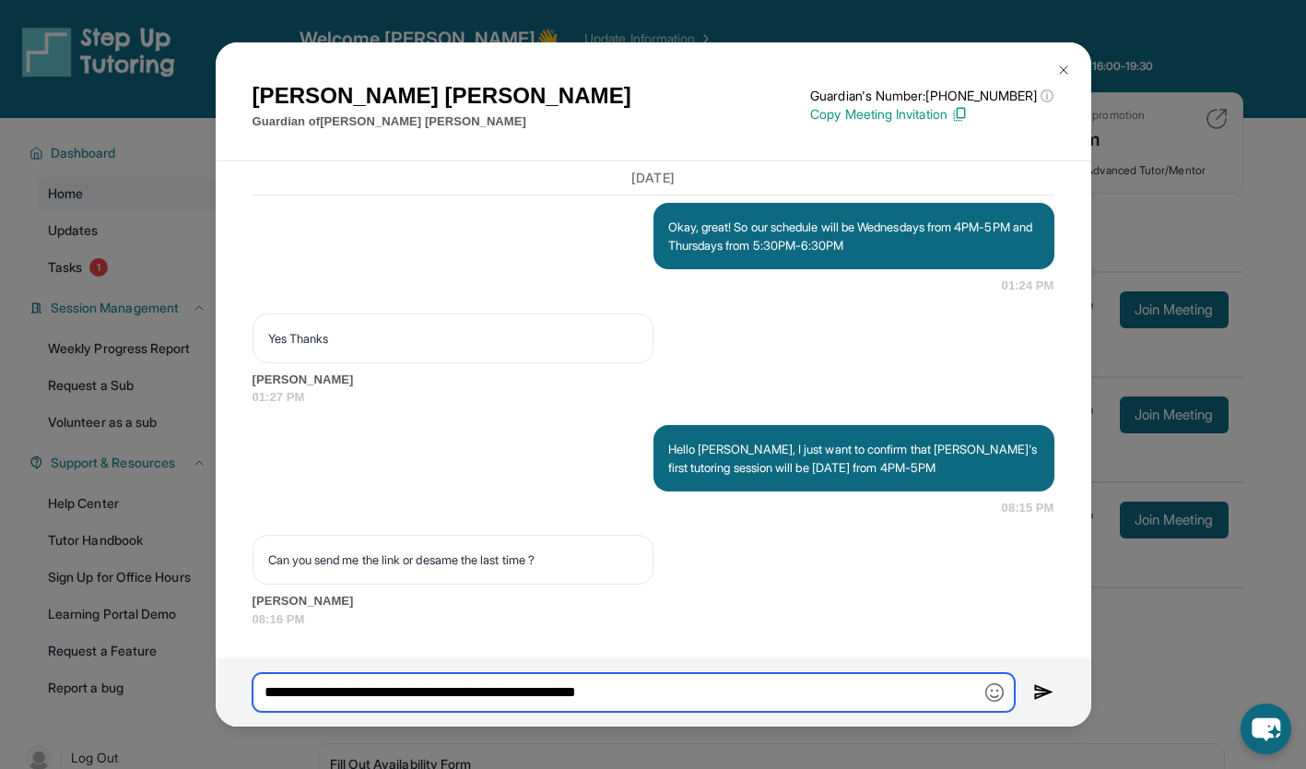  What do you see at coordinates (1064, 70) in the screenshot?
I see `img: Close Icon` at bounding box center [1064, 70].